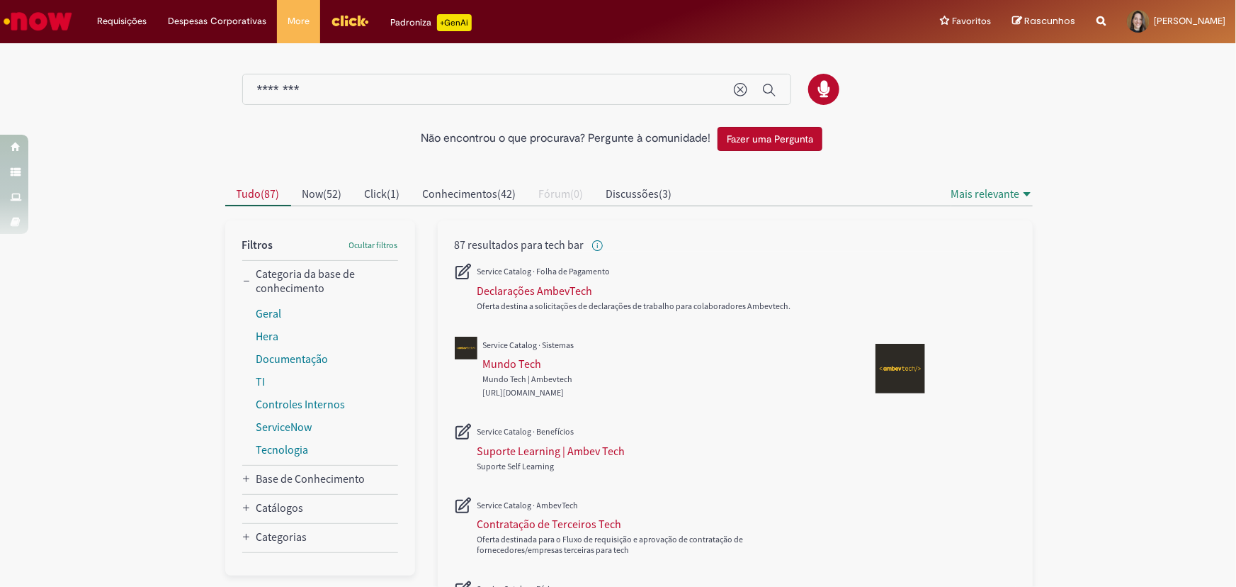  I want to click on button: Fazer uma Pergunta, so click(770, 139).